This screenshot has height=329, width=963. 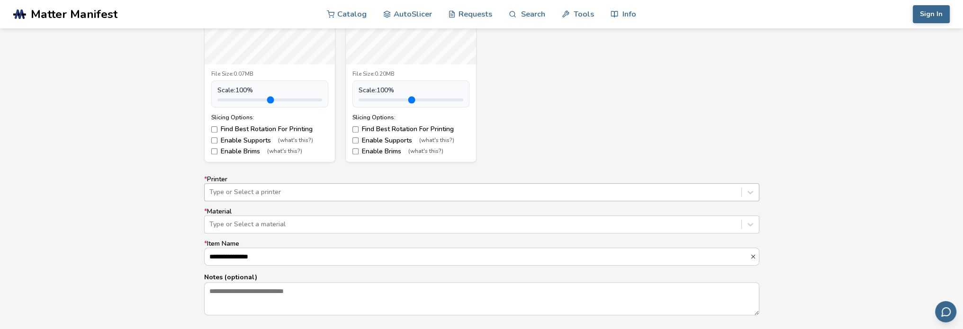 What do you see at coordinates (482, 277) in the screenshot?
I see `p: Notes (optional)` at bounding box center [482, 277].